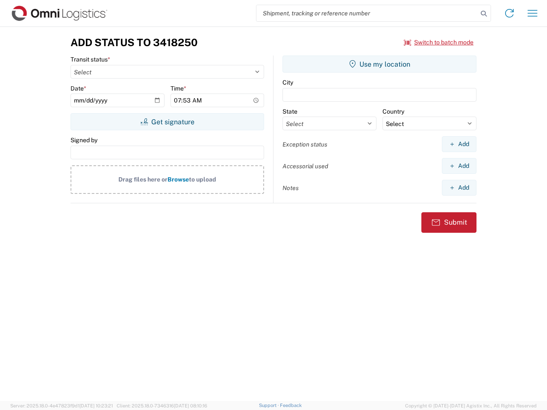 The height and width of the screenshot is (410, 547). Describe the element at coordinates (78, 89) in the screenshot. I see `label: Date` at that location.